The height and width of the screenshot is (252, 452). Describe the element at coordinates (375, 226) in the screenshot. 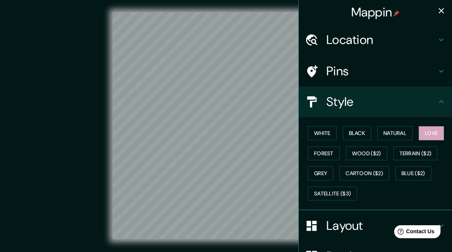

I see `div: Layout` at that location.